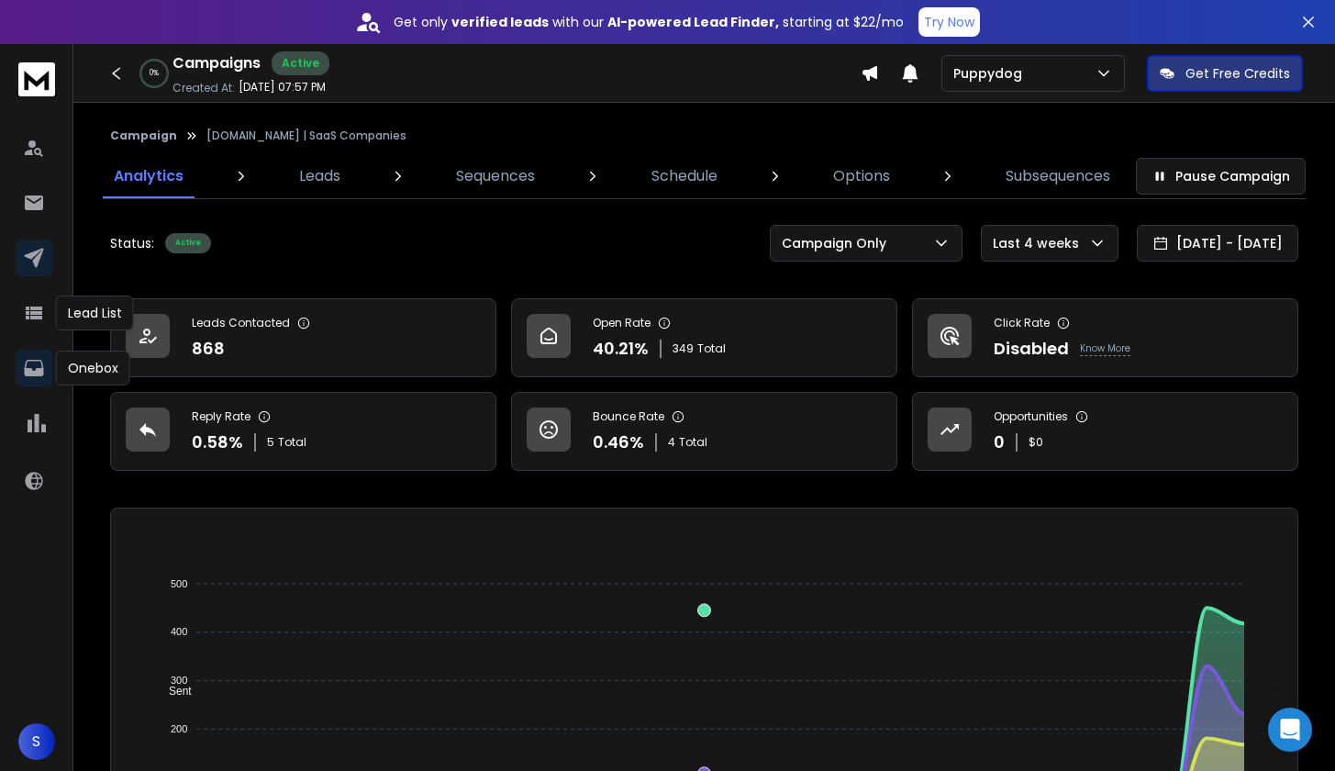  Describe the element at coordinates (991, 73) in the screenshot. I see `p: Puppydog` at that location.